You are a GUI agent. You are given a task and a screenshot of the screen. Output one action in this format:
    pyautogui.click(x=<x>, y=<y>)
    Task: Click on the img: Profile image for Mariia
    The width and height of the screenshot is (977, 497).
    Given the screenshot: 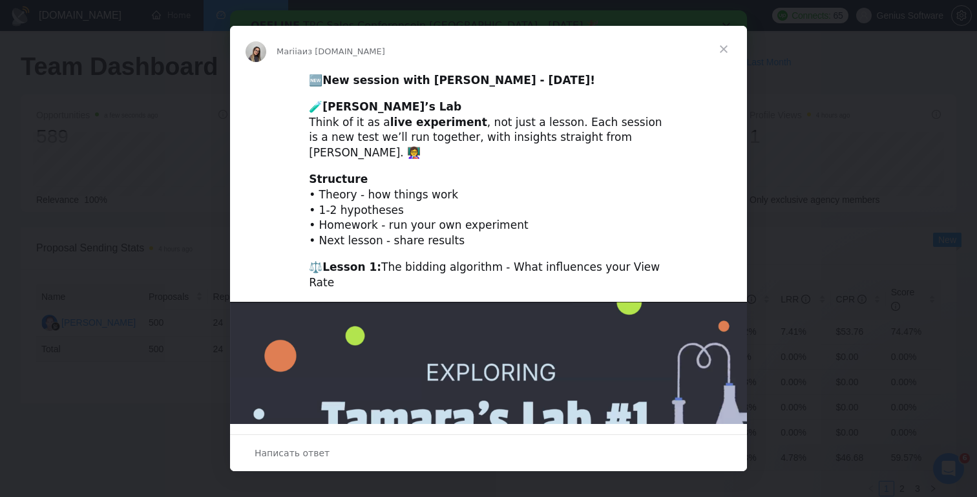 What is the action you would take?
    pyautogui.click(x=256, y=52)
    